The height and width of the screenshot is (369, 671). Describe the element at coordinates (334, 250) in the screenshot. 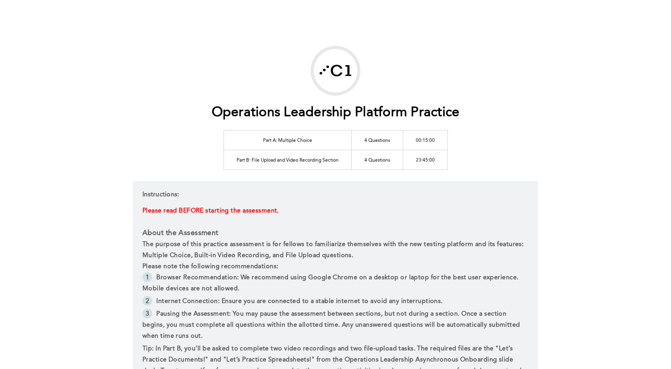

I see `strong: The purpose of this practice assessment is for fellows to familiarize themselves with the new tes...` at that location.